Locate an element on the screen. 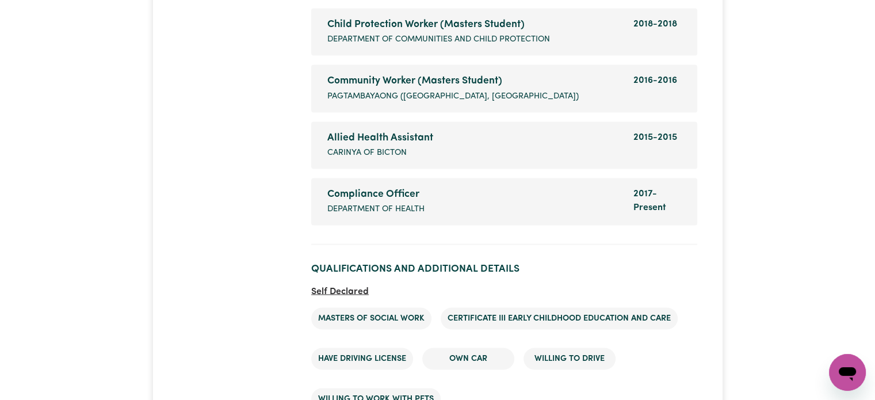 This screenshot has width=875, height=400. h2: Qualifications and Additional Details is located at coordinates (504, 269).